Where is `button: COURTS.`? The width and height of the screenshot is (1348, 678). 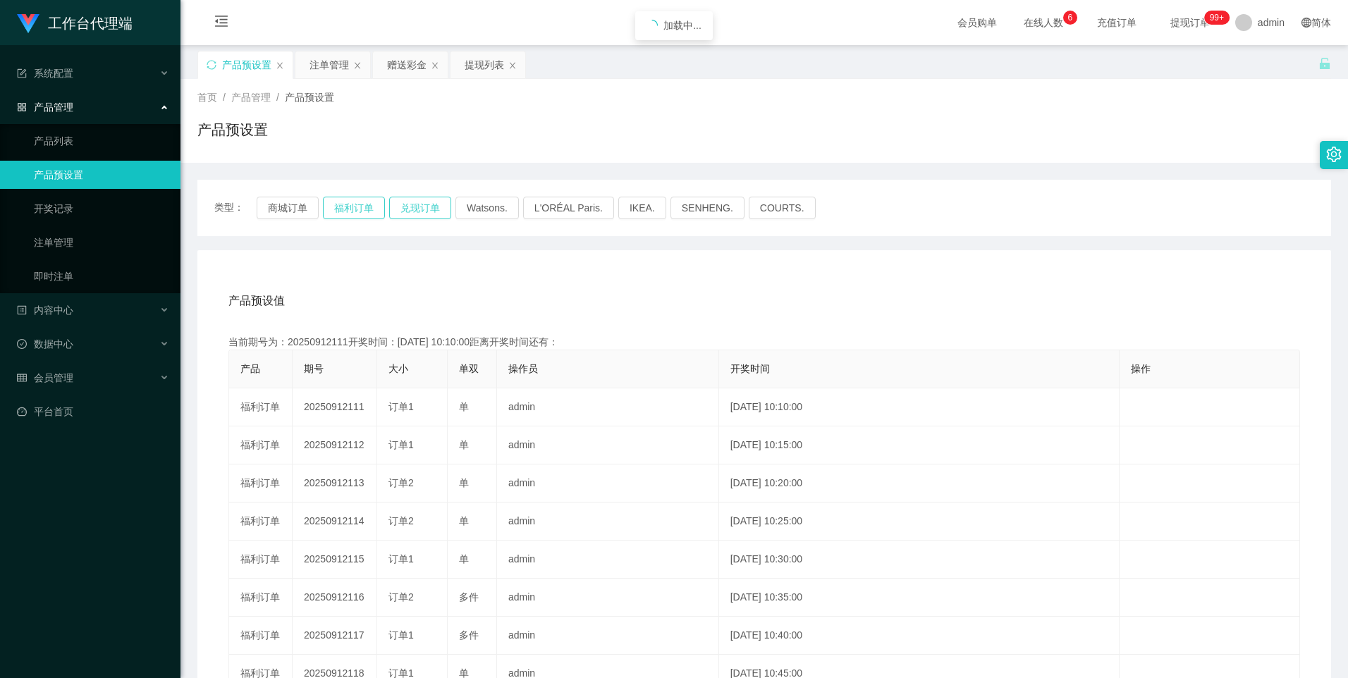
button: COURTS. is located at coordinates (782, 208).